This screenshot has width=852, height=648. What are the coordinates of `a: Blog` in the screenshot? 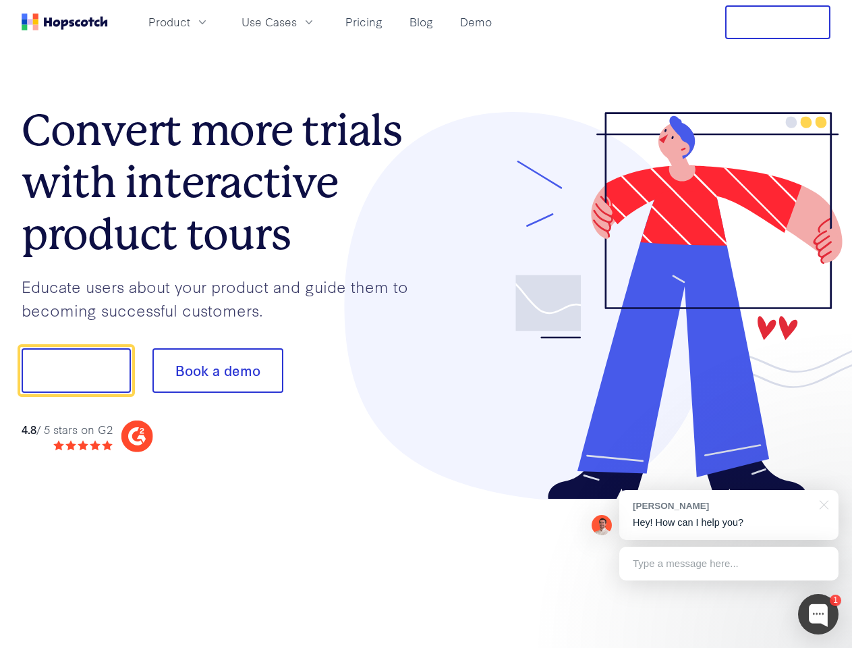 It's located at (421, 22).